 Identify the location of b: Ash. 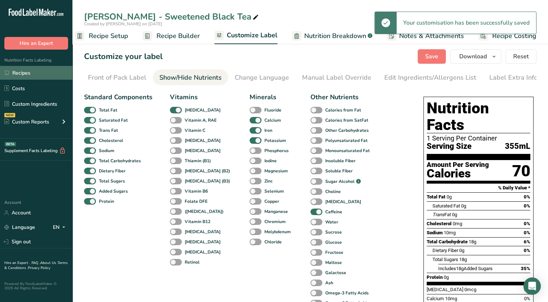
(329, 283).